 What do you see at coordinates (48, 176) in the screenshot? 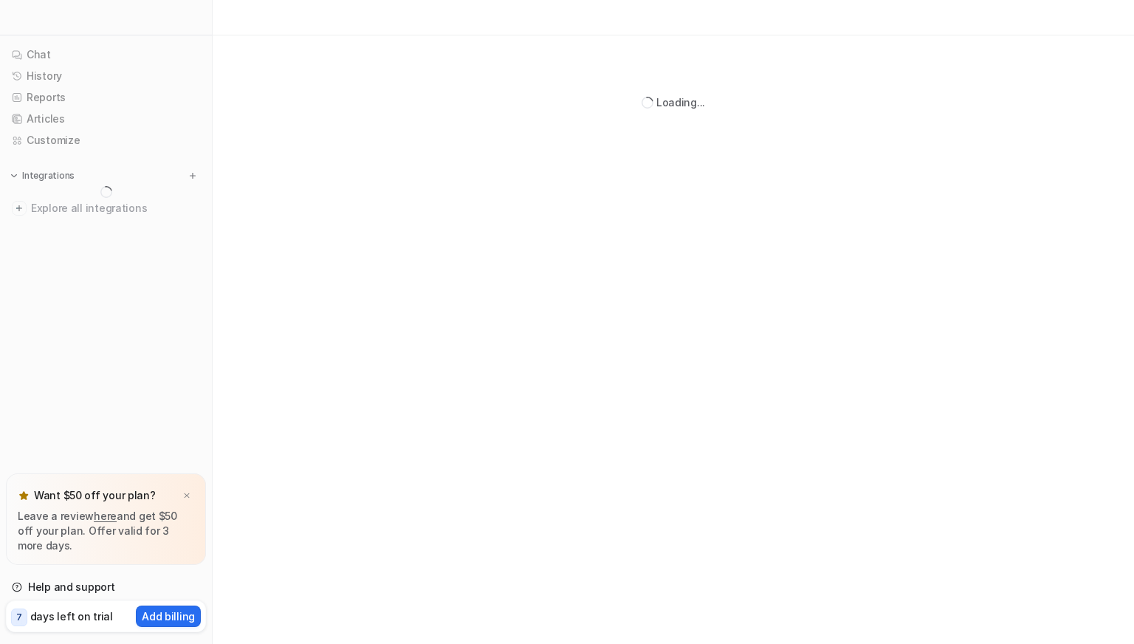
I see `p: Integrations` at bounding box center [48, 176].